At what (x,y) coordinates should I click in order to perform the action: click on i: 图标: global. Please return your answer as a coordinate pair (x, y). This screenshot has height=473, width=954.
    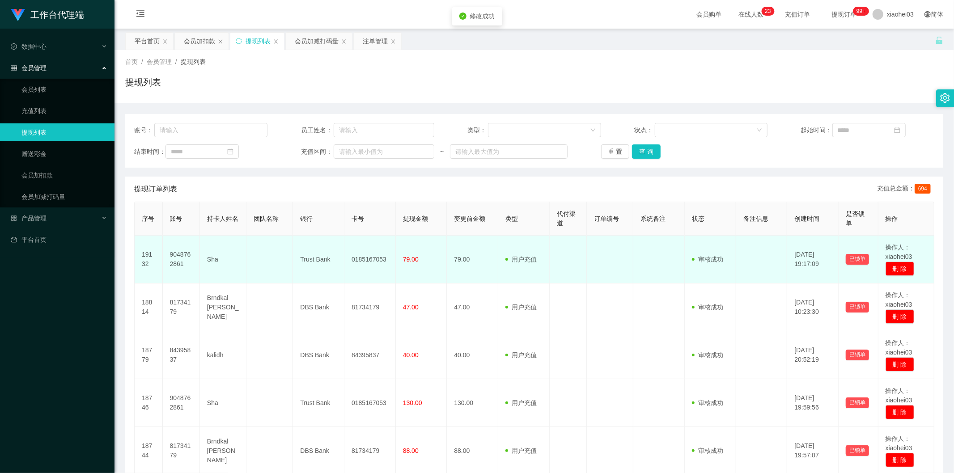
    Looking at the image, I should click on (928, 14).